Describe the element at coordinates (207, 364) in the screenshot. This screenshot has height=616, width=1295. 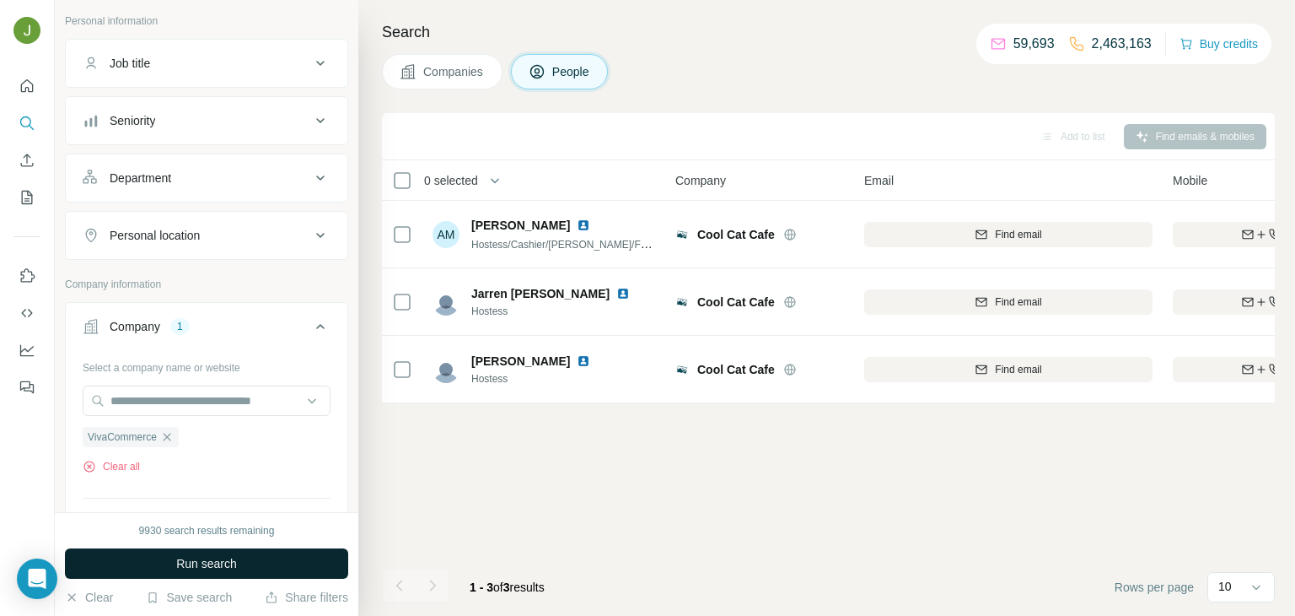
I see `div: Select a company name or website` at that location.